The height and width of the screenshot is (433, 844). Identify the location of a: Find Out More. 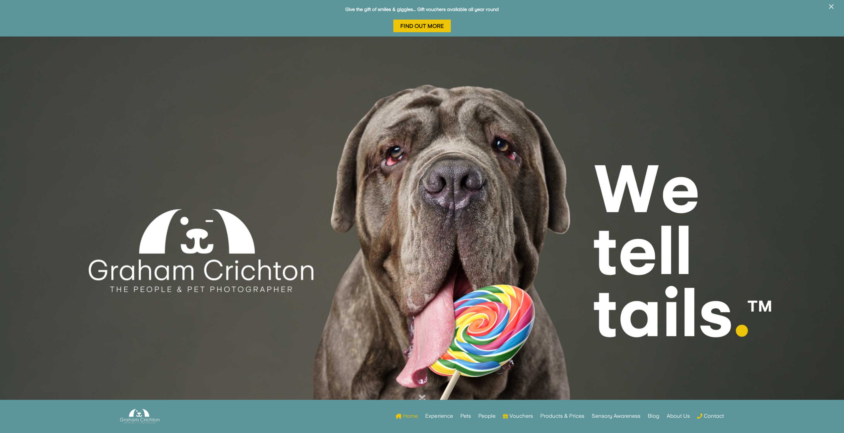
(422, 26).